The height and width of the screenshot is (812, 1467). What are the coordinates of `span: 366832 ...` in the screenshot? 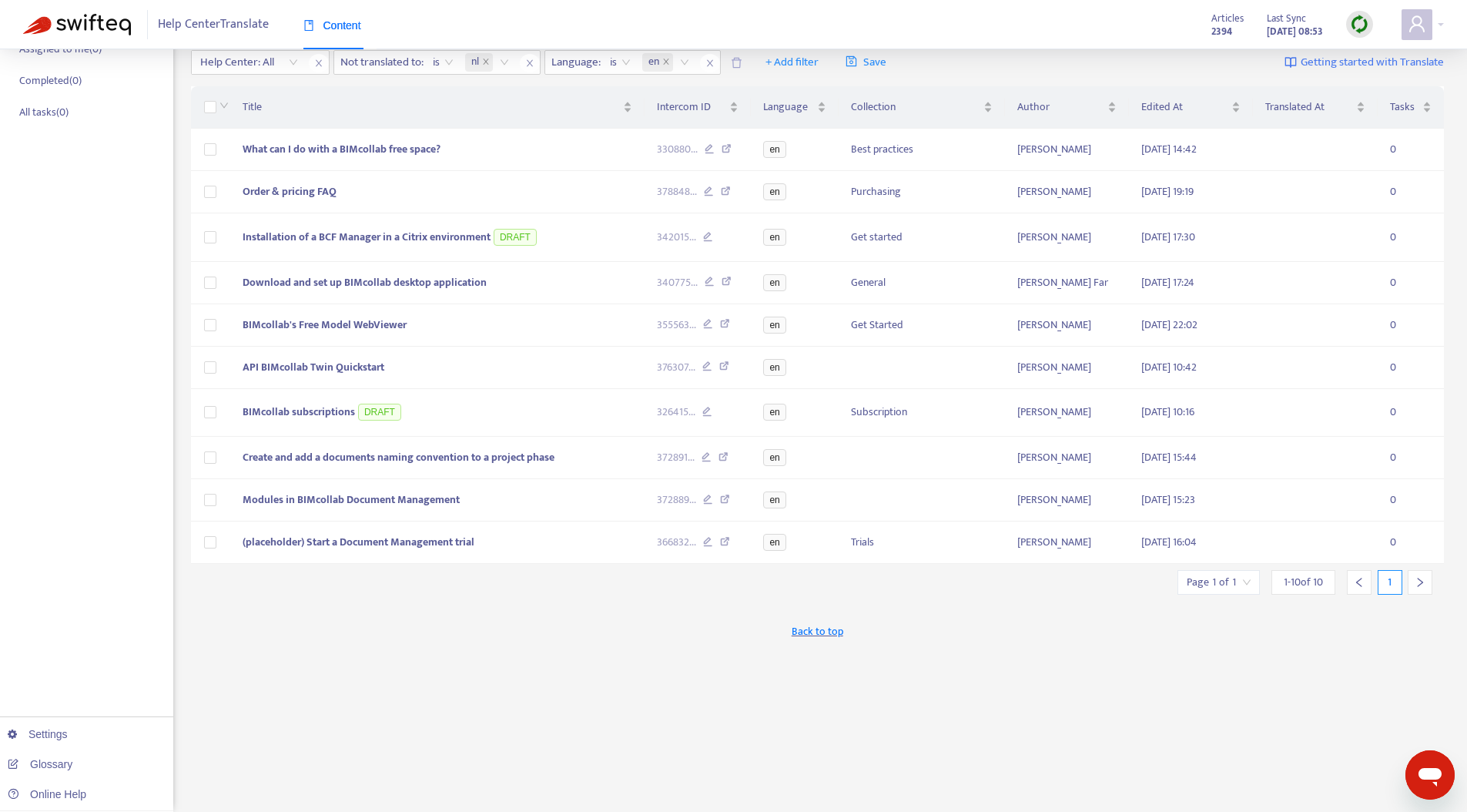 It's located at (676, 542).